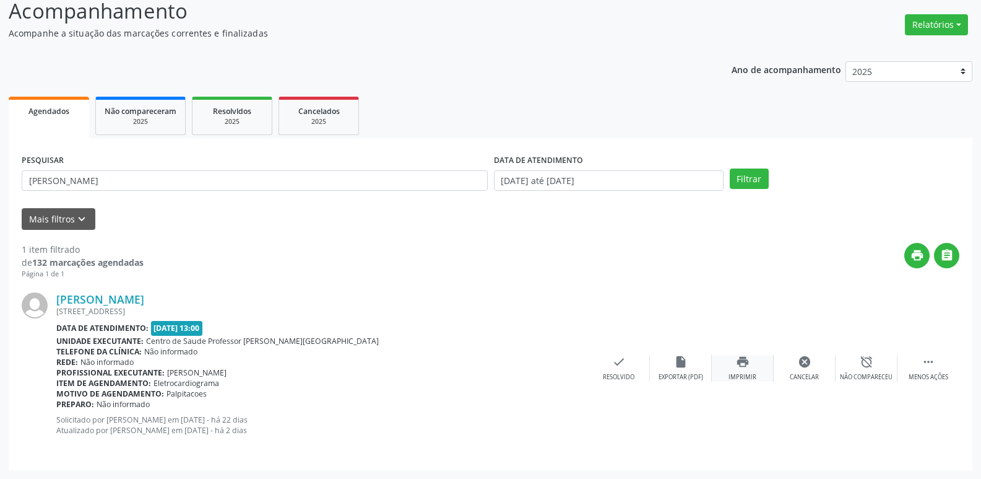 The image size is (981, 479). Describe the element at coordinates (786, 69) in the screenshot. I see `p: Ano de acompanhamento` at that location.